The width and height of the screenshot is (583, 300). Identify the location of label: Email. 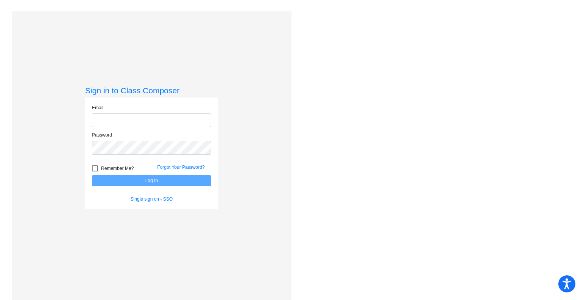
(98, 108).